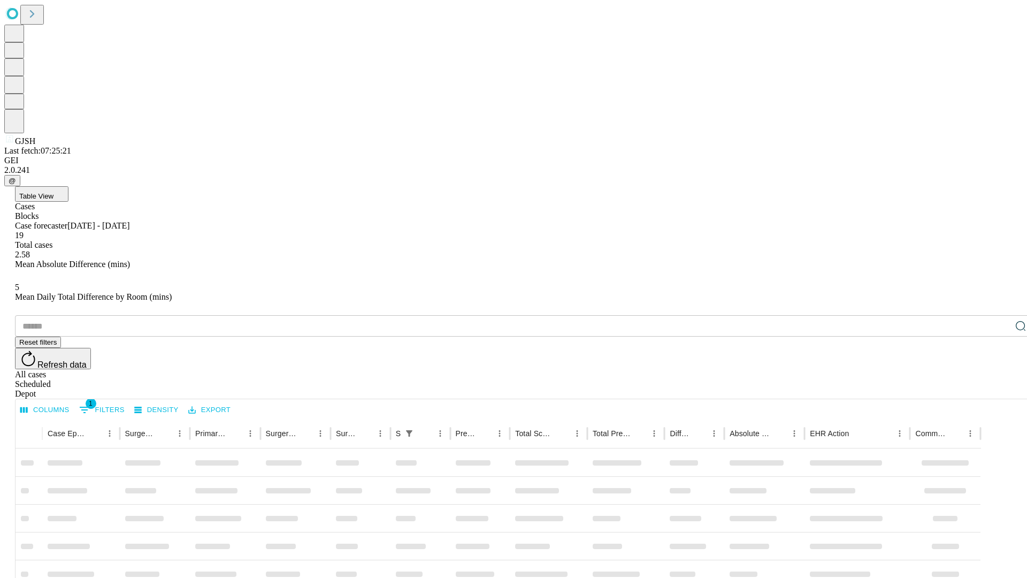 The image size is (1027, 578). Describe the element at coordinates (829, 433) in the screenshot. I see `div: EHR Action` at that location.